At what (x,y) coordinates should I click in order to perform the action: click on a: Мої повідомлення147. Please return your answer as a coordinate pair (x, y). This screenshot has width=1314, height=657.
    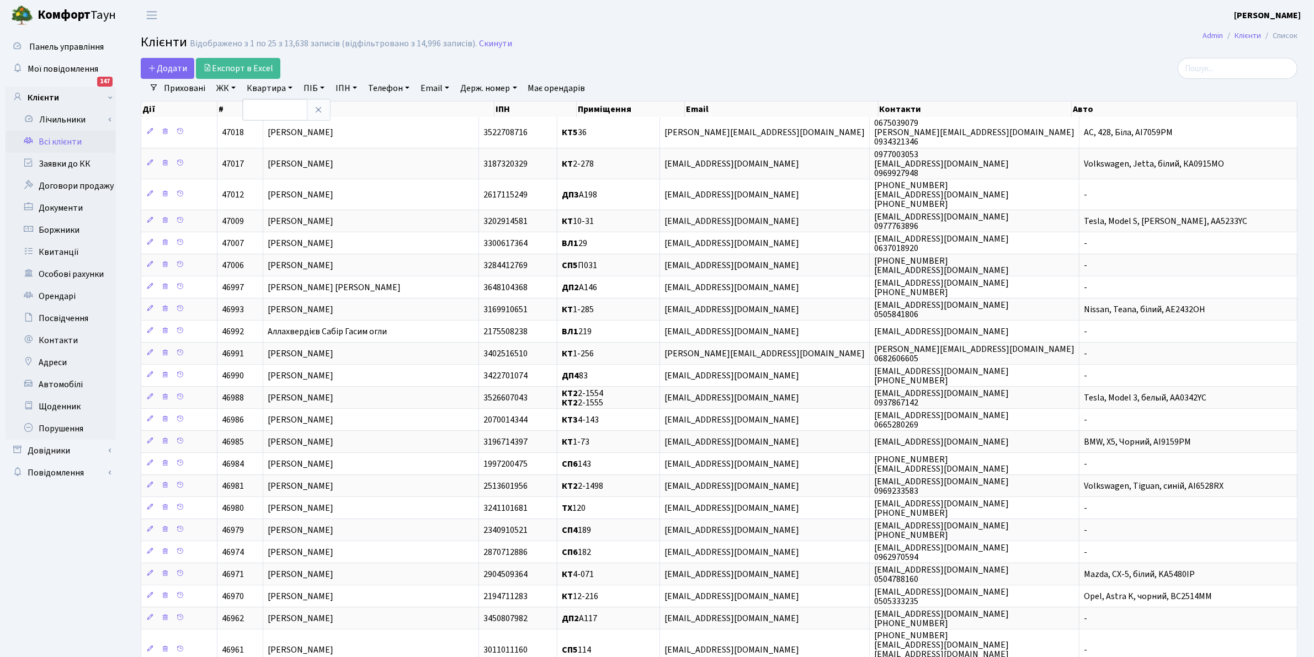
    Looking at the image, I should click on (61, 69).